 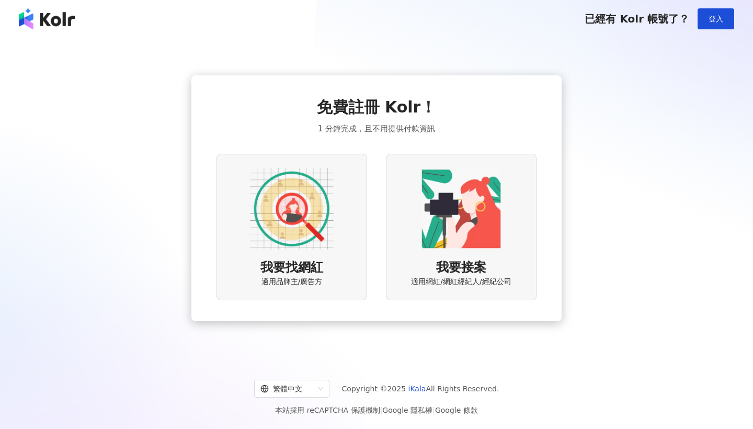 I want to click on img: KOL identity option, so click(x=461, y=209).